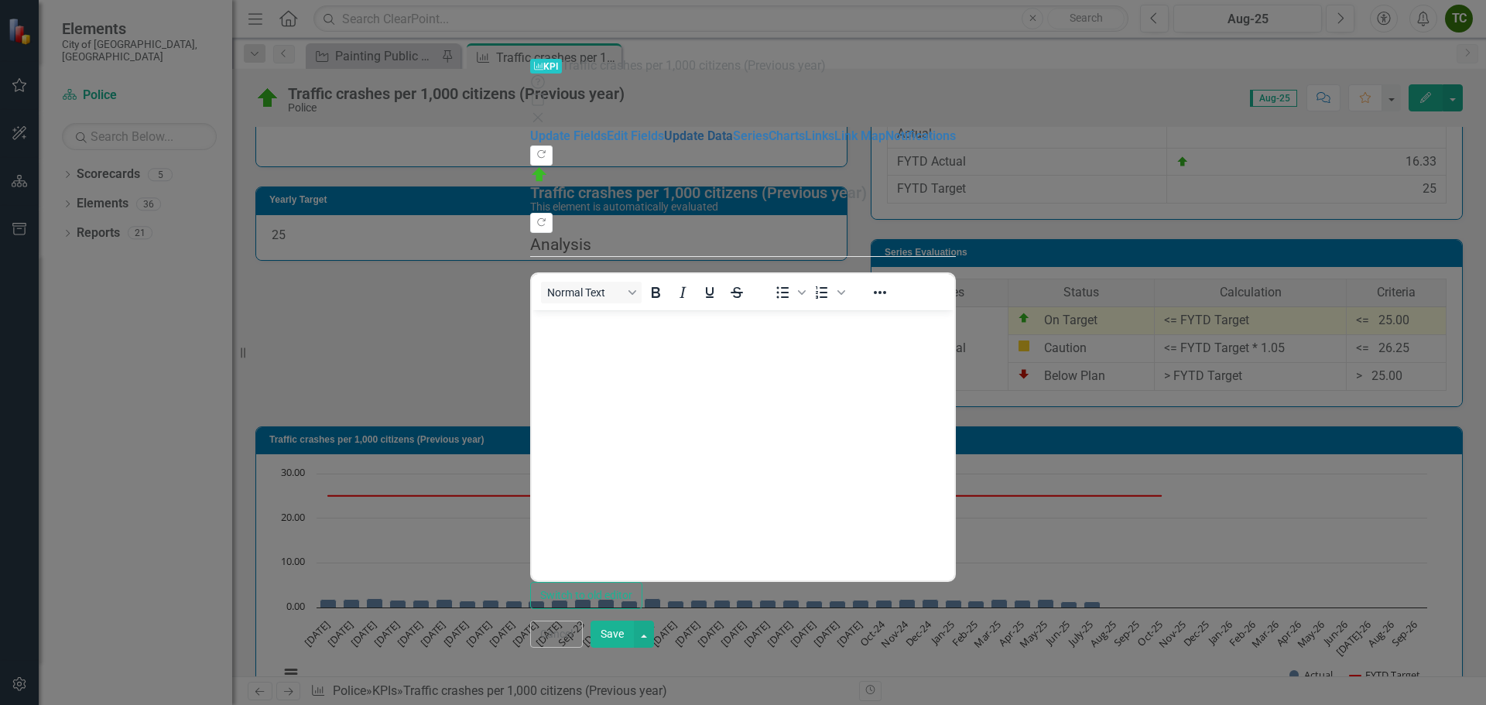 This screenshot has width=1486, height=705. Describe the element at coordinates (828, 292) in the screenshot. I see `div: Numbered list` at that location.